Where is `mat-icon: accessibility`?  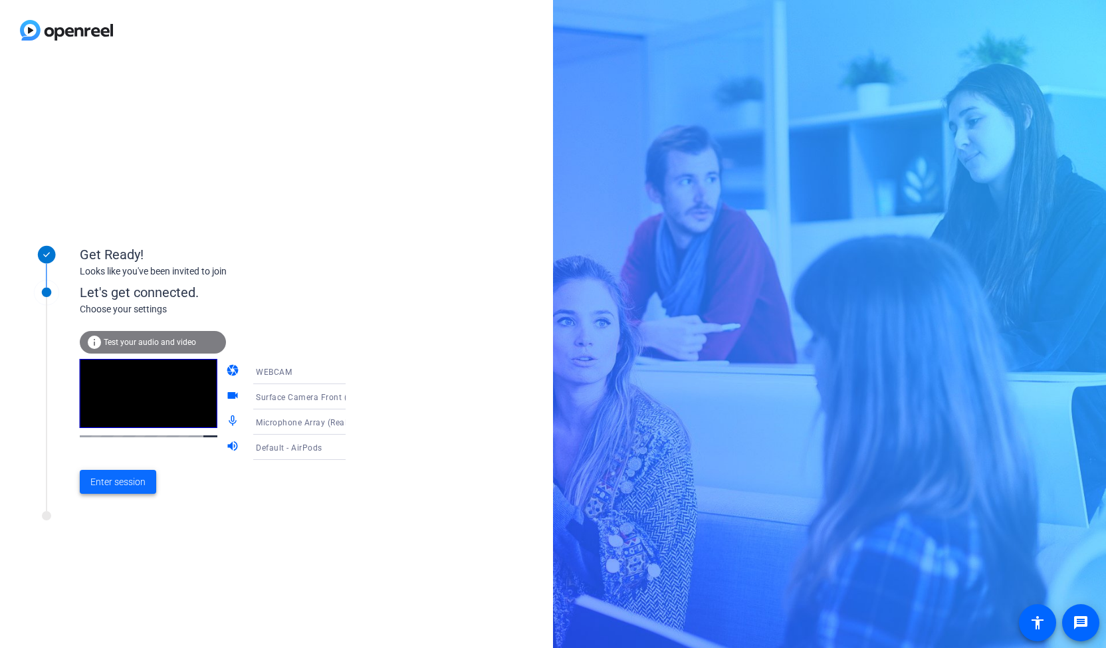 mat-icon: accessibility is located at coordinates (1038, 623).